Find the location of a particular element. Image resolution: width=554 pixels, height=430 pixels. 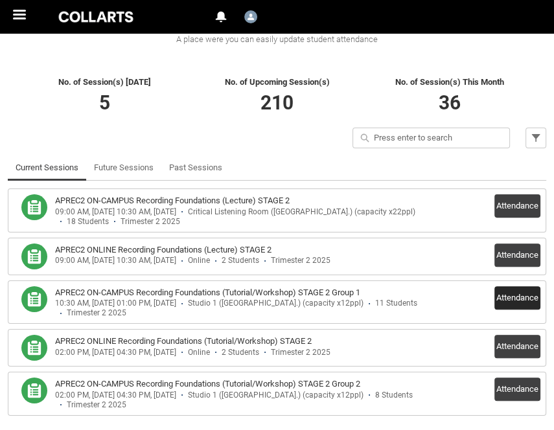

li: Past Sessions is located at coordinates (196, 168).